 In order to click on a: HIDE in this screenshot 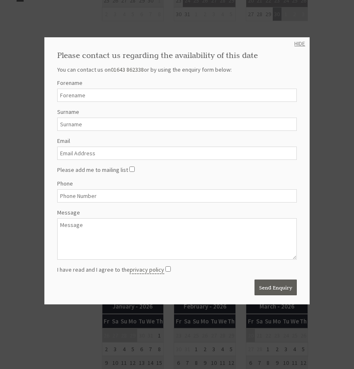, I will do `click(300, 44)`.